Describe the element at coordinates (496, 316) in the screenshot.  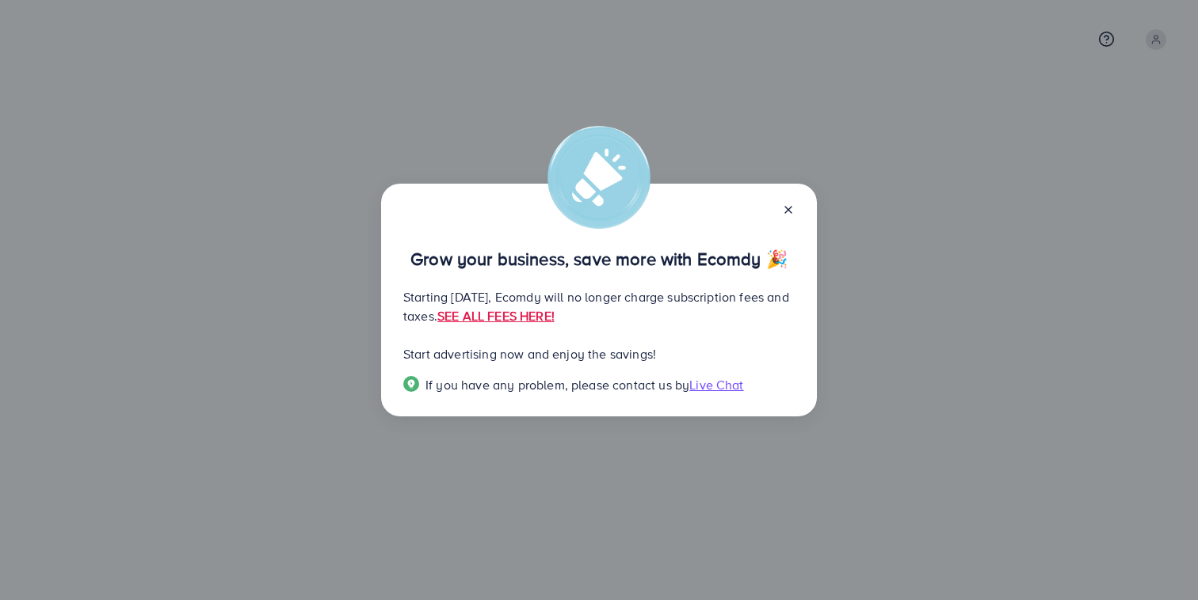
I see `a: SEE ALL FEES HERE!` at that location.